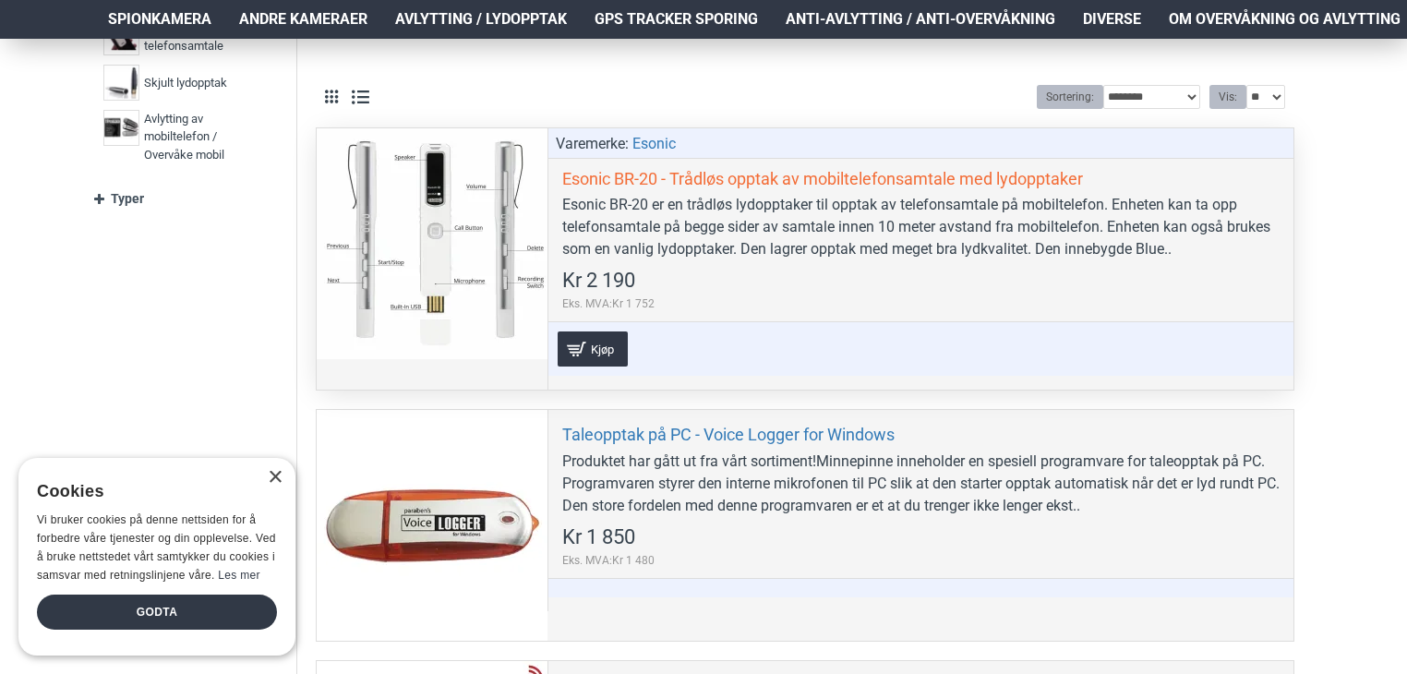 Image resolution: width=1407 pixels, height=674 pixels. Describe the element at coordinates (186, 83) in the screenshot. I see `span: Skjult lydopptak` at that location.